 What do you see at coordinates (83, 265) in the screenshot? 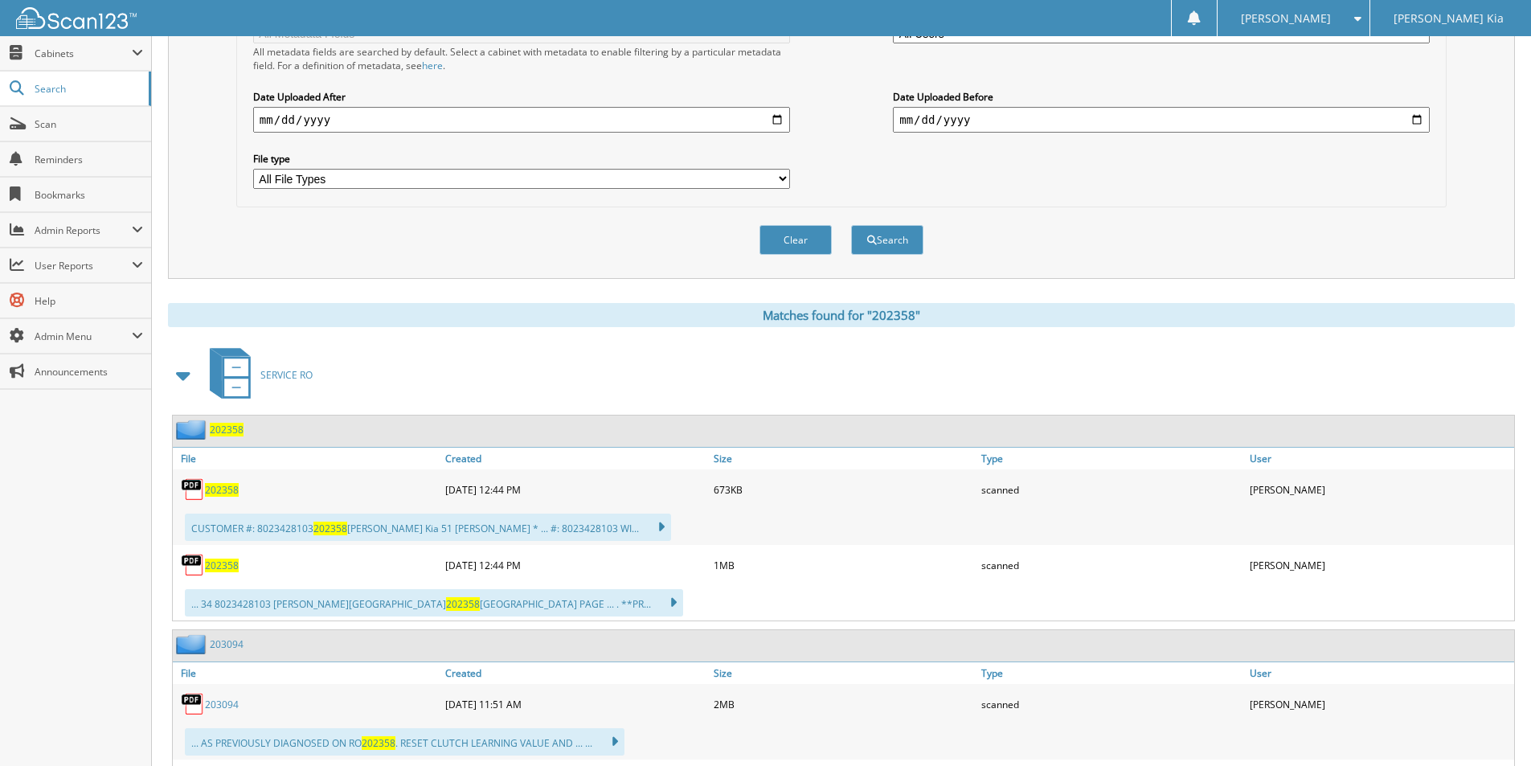
I see `span: User Reports` at bounding box center [83, 265].